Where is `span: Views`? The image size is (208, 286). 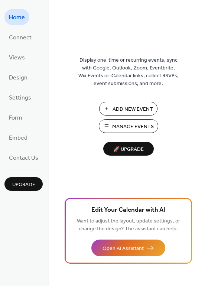
span: Views is located at coordinates (17, 58).